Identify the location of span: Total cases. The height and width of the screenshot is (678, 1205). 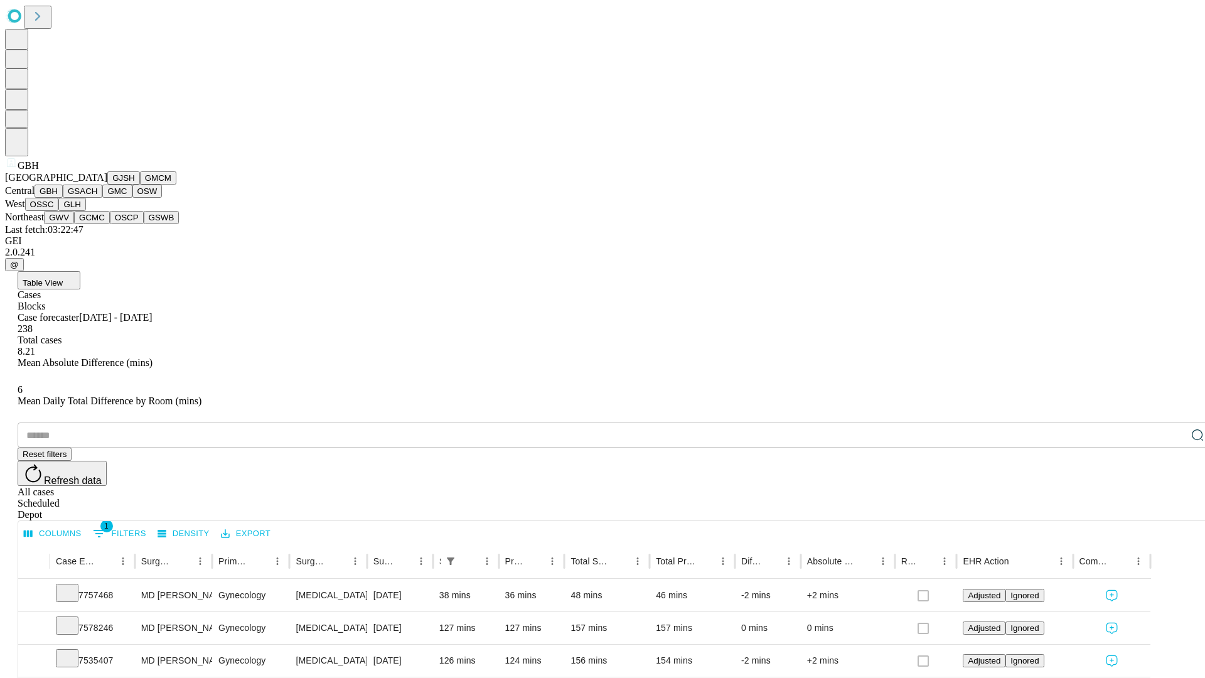
(40, 340).